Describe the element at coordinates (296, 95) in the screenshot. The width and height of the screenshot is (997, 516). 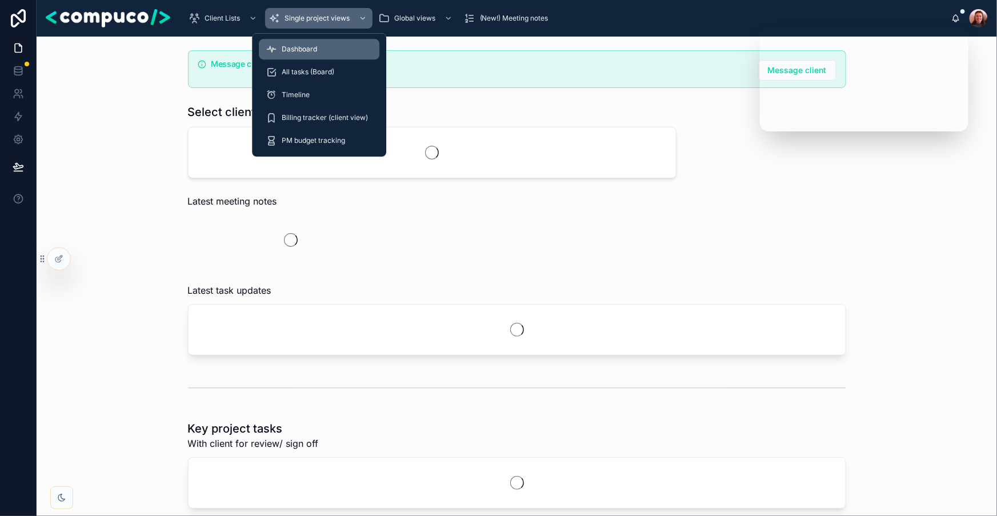
I see `span: Timeline` at that location.